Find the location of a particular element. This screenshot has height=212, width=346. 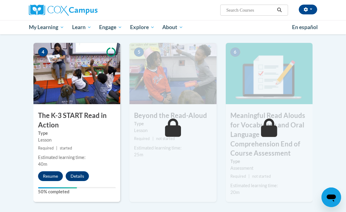

h3: Beyond the Read-Aloud is located at coordinates (173, 116).